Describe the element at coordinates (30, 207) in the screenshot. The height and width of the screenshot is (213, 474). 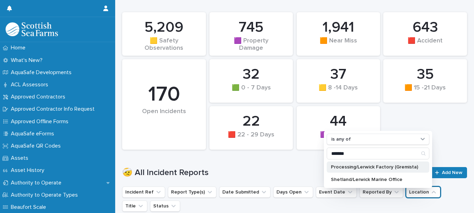
I see `p: Beaufort Scale` at that location.